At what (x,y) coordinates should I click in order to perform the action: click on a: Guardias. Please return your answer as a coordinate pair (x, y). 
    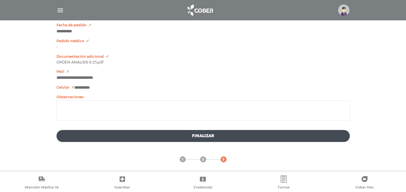
    Looking at the image, I should click on (122, 183).